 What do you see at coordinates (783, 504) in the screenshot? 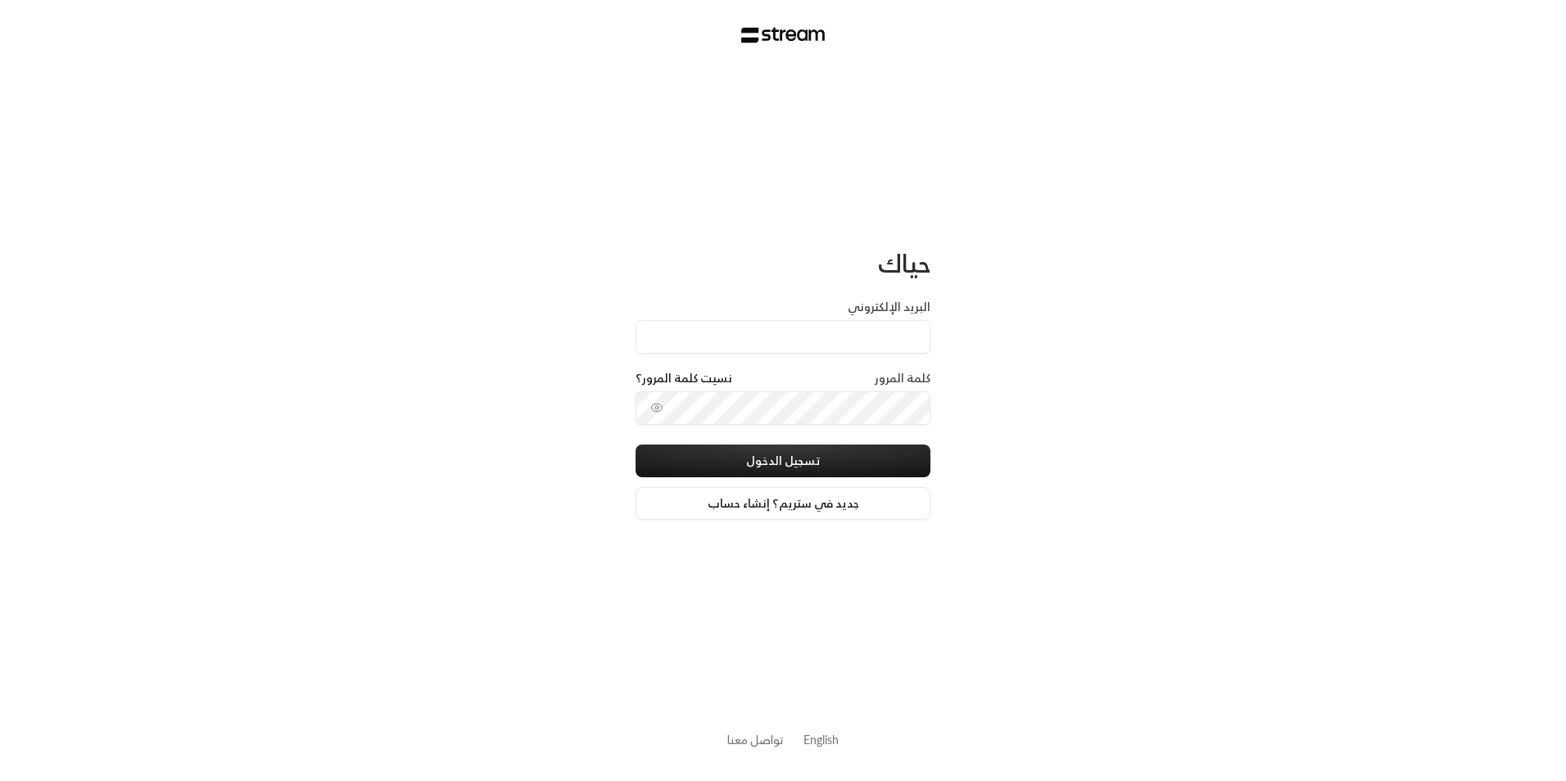
I see `a: جديد في ستريم؟ إنشاء حساب` at bounding box center [783, 504].